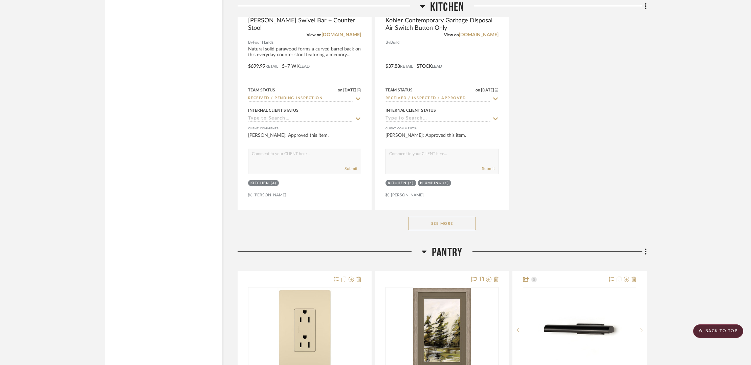 This screenshot has width=751, height=365. What do you see at coordinates (447, 253) in the screenshot?
I see `span: Pantry` at bounding box center [447, 253].